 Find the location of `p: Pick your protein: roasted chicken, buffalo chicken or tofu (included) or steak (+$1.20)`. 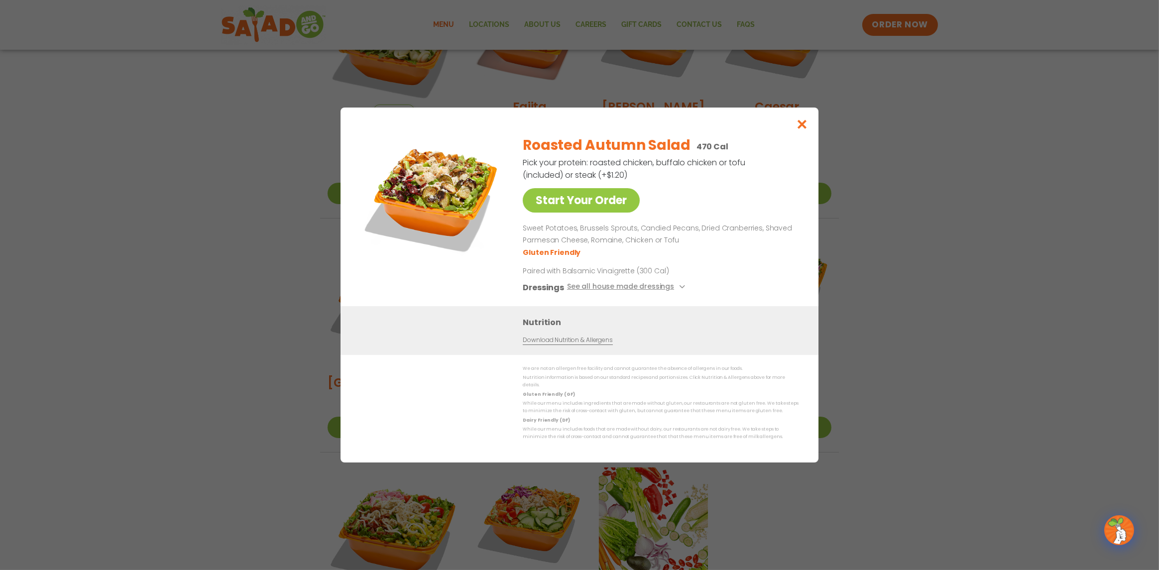

p: Pick your protein: roasted chicken, buffalo chicken or tofu (included) or steak (+$1.20) is located at coordinates (635, 169).